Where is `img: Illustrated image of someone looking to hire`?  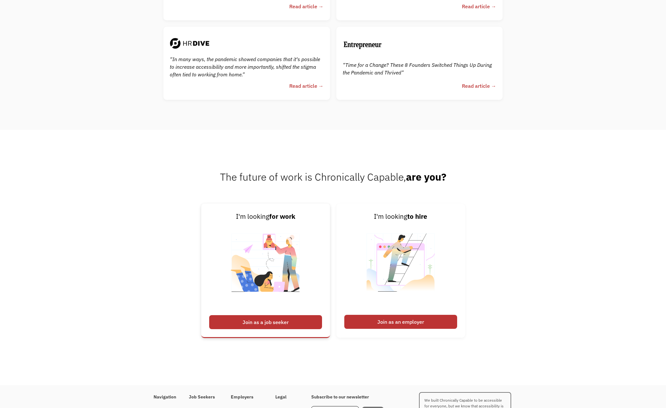 img: Illustrated image of someone looking to hire is located at coordinates (401, 267).